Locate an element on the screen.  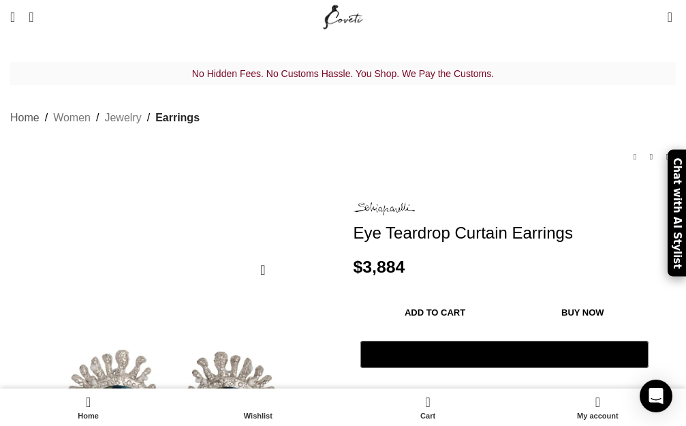
a: My account is located at coordinates (598, 407).